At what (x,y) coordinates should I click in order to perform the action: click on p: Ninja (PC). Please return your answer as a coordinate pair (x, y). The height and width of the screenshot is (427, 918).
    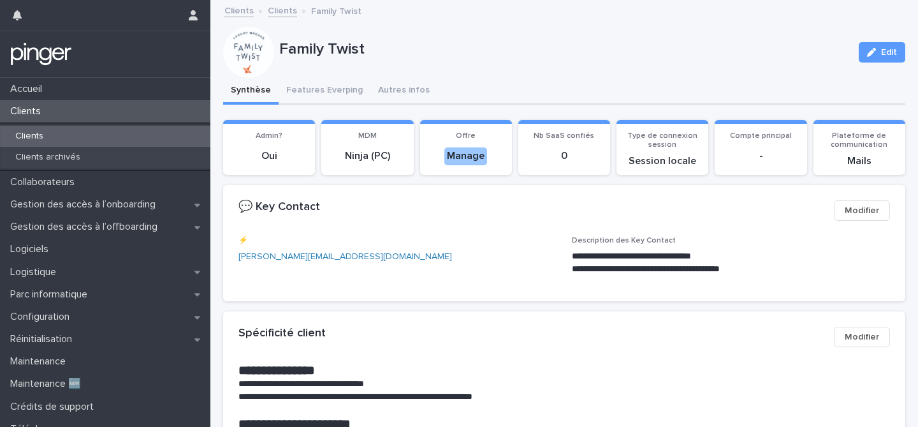
    Looking at the image, I should click on (367, 156).